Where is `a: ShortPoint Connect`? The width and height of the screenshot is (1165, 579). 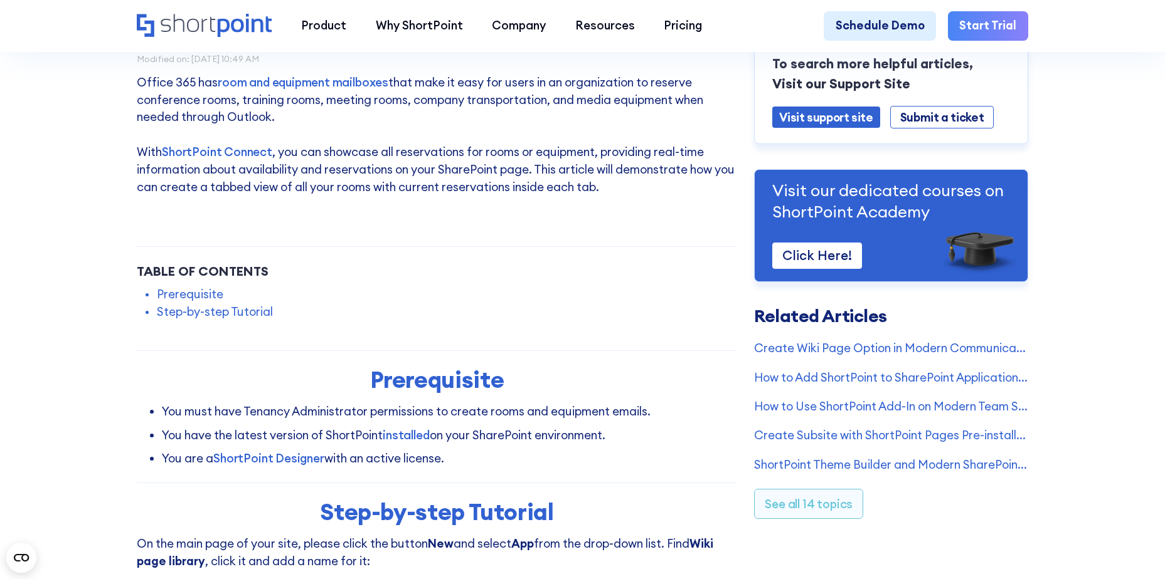
a: ShortPoint Connect is located at coordinates (217, 152).